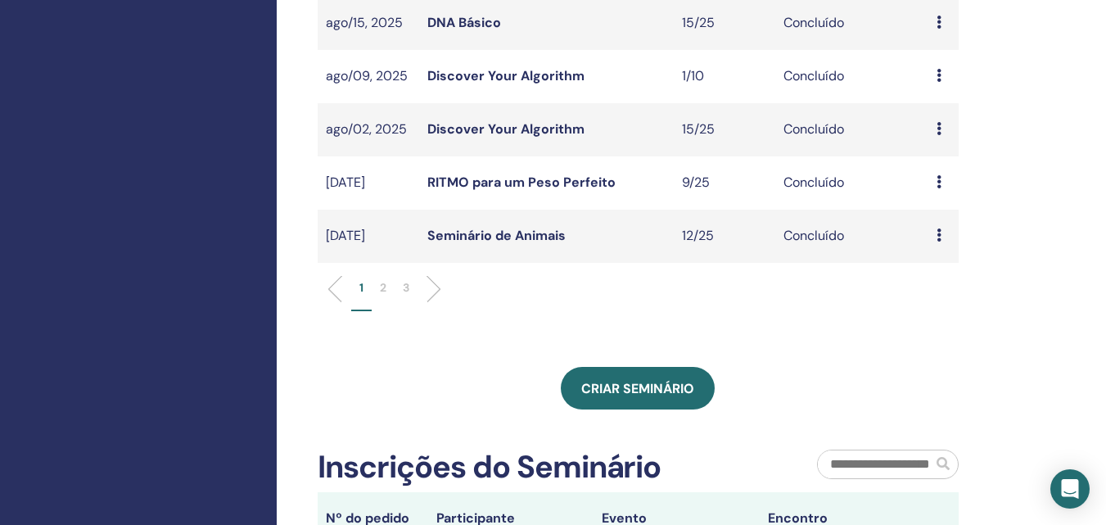 The image size is (1106, 525). What do you see at coordinates (724, 236) in the screenshot?
I see `td: 12/25` at bounding box center [724, 236].